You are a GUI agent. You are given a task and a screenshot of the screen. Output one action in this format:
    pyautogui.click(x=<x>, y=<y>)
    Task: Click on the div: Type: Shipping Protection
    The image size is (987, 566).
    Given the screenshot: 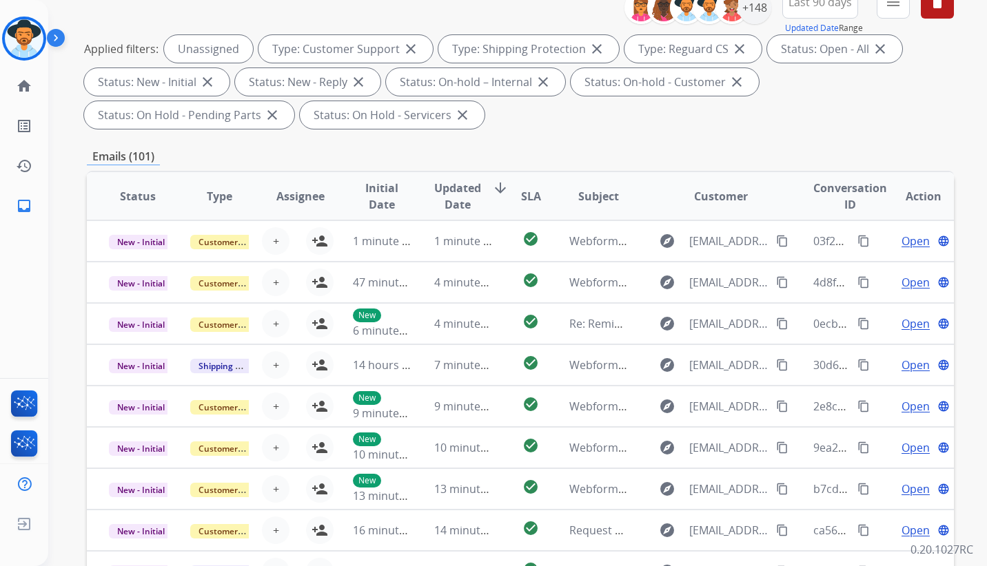 What is the action you would take?
    pyautogui.click(x=529, y=49)
    